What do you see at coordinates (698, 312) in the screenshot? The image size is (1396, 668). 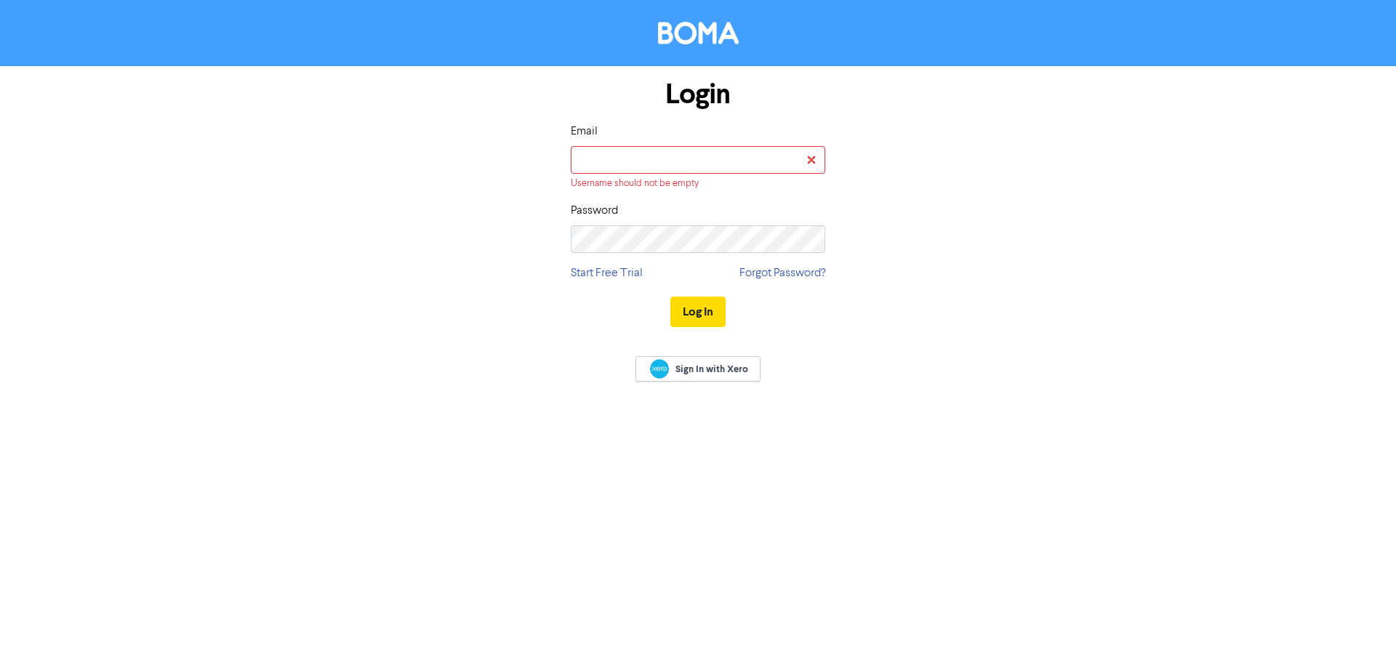 I see `button: Log In` at bounding box center [698, 312].